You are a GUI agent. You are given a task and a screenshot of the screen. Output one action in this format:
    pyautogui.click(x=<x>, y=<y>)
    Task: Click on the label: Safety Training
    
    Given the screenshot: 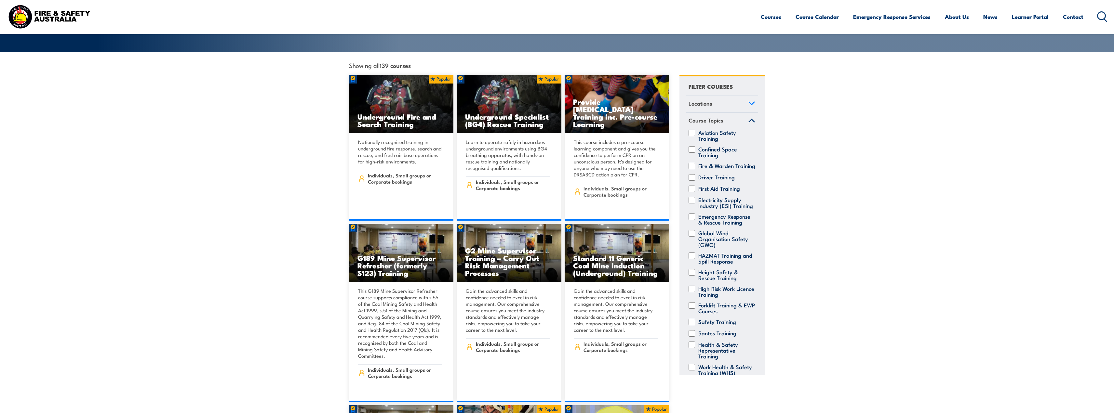 What is the action you would take?
    pyautogui.click(x=717, y=322)
    